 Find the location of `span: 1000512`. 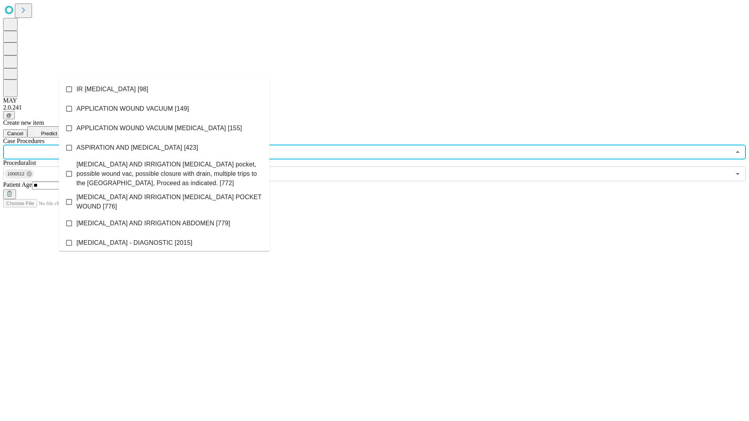

span: 1000512 is located at coordinates (16, 174).